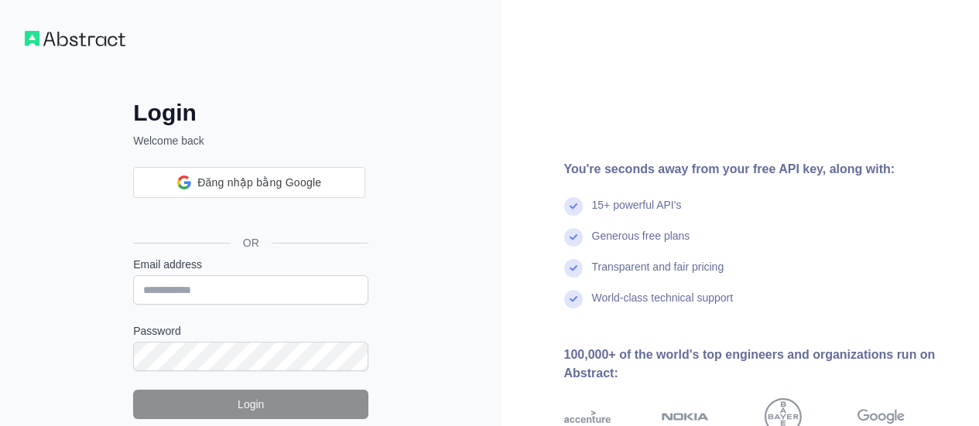  What do you see at coordinates (658, 275) in the screenshot?
I see `div: Transparent and fair pricing` at bounding box center [658, 275].